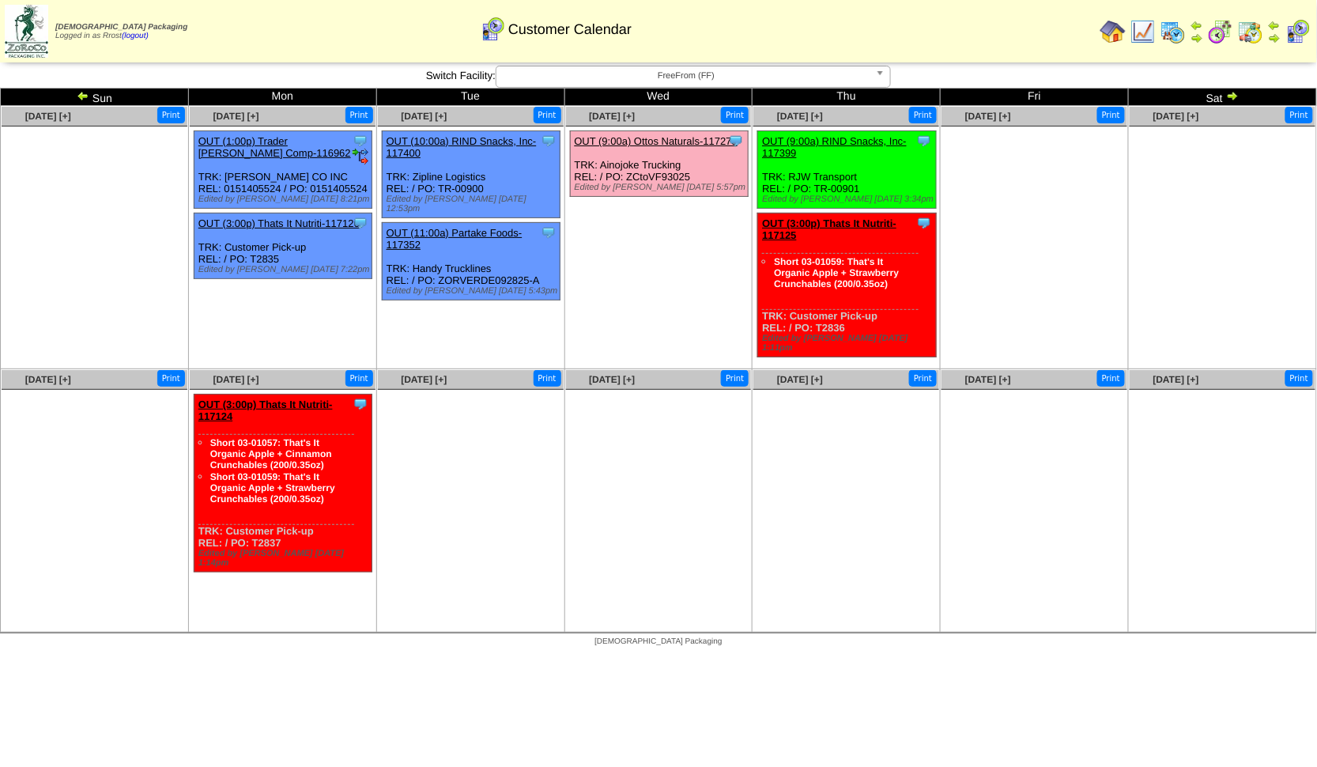  What do you see at coordinates (121, 32) in the screenshot?
I see `span: Logged in as Rrost` at bounding box center [121, 32].